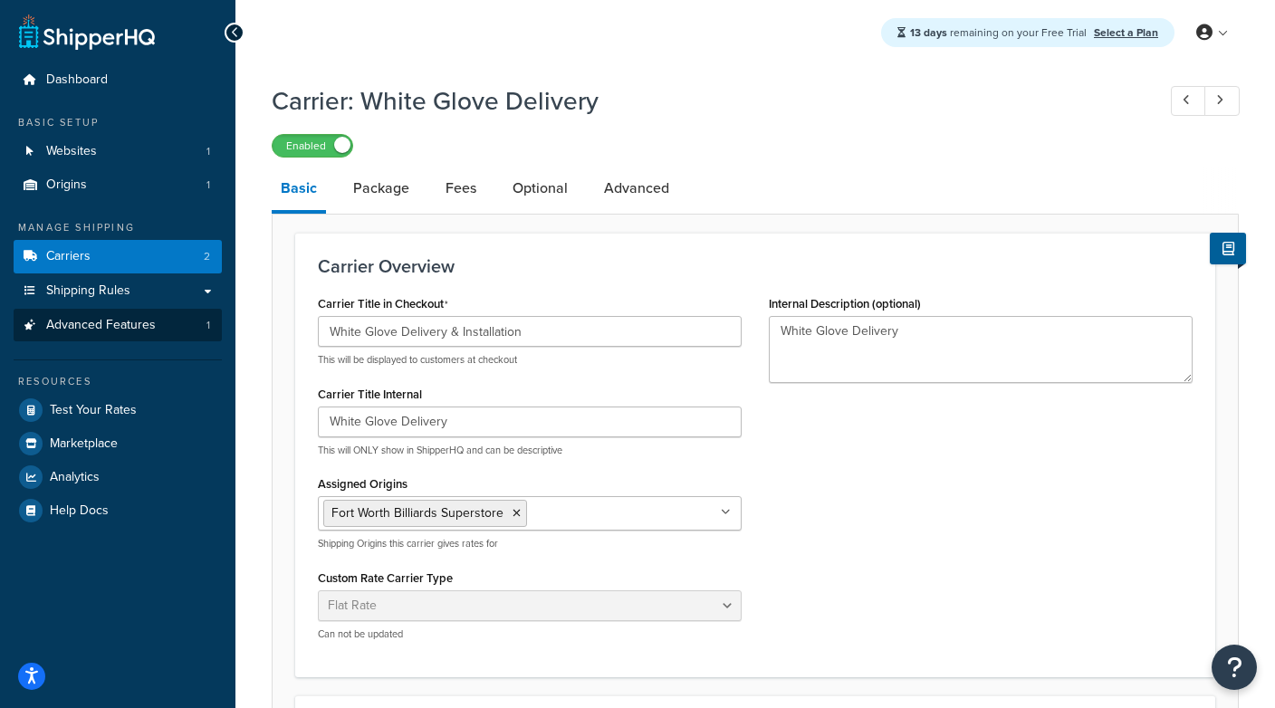 This screenshot has width=1275, height=708. What do you see at coordinates (77, 80) in the screenshot?
I see `span: Dashboard` at bounding box center [77, 80].